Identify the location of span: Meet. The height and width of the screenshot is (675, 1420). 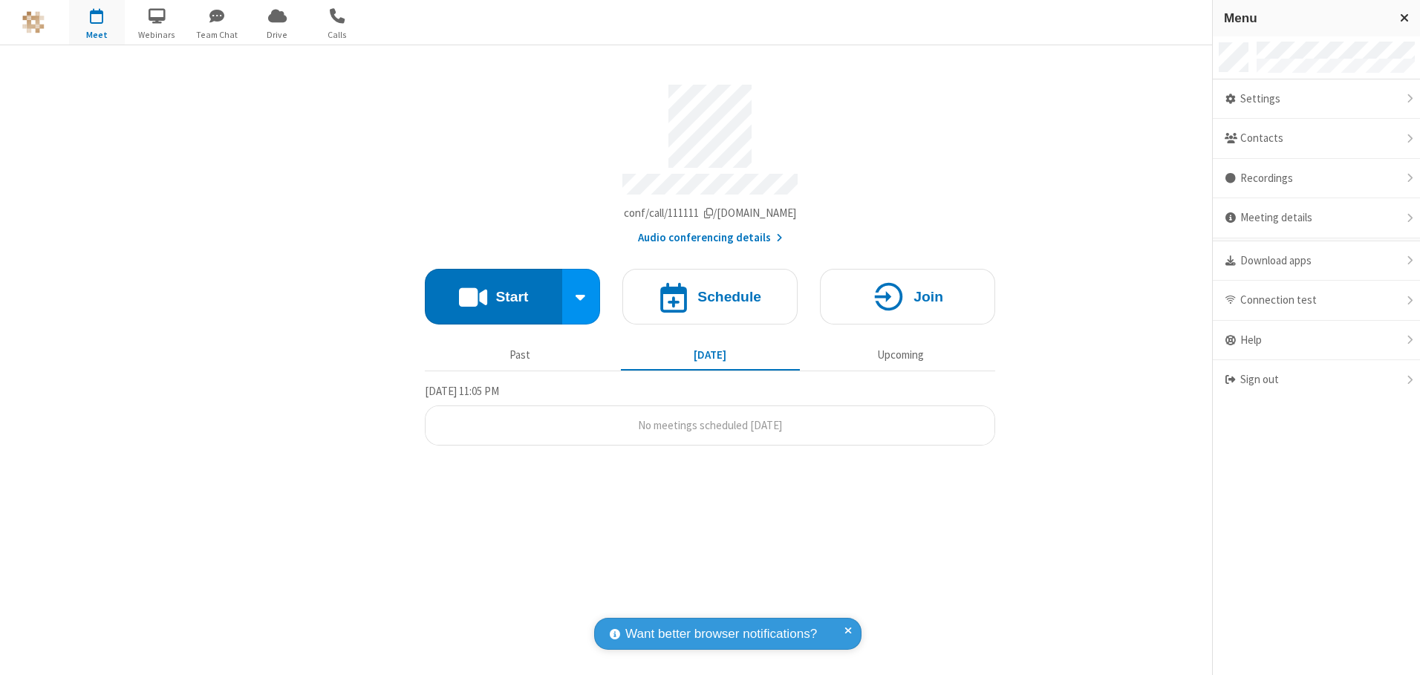
(97, 35).